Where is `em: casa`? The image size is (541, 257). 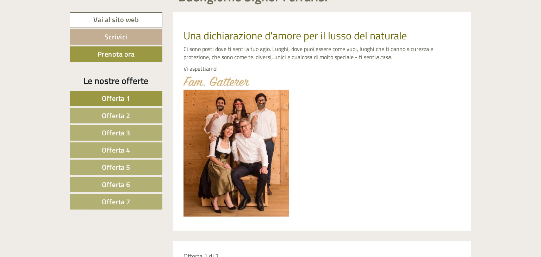
em: casa is located at coordinates (385, 57).